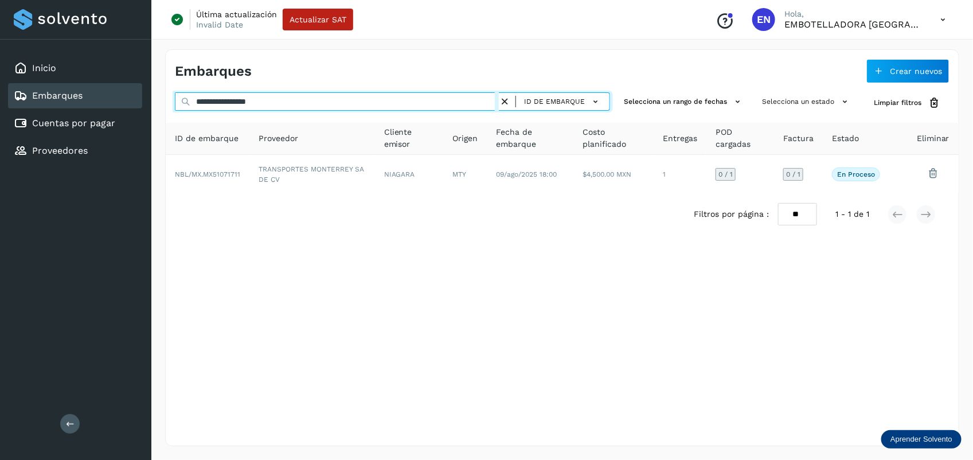 The height and width of the screenshot is (460, 973). I want to click on div: Embarques, so click(75, 96).